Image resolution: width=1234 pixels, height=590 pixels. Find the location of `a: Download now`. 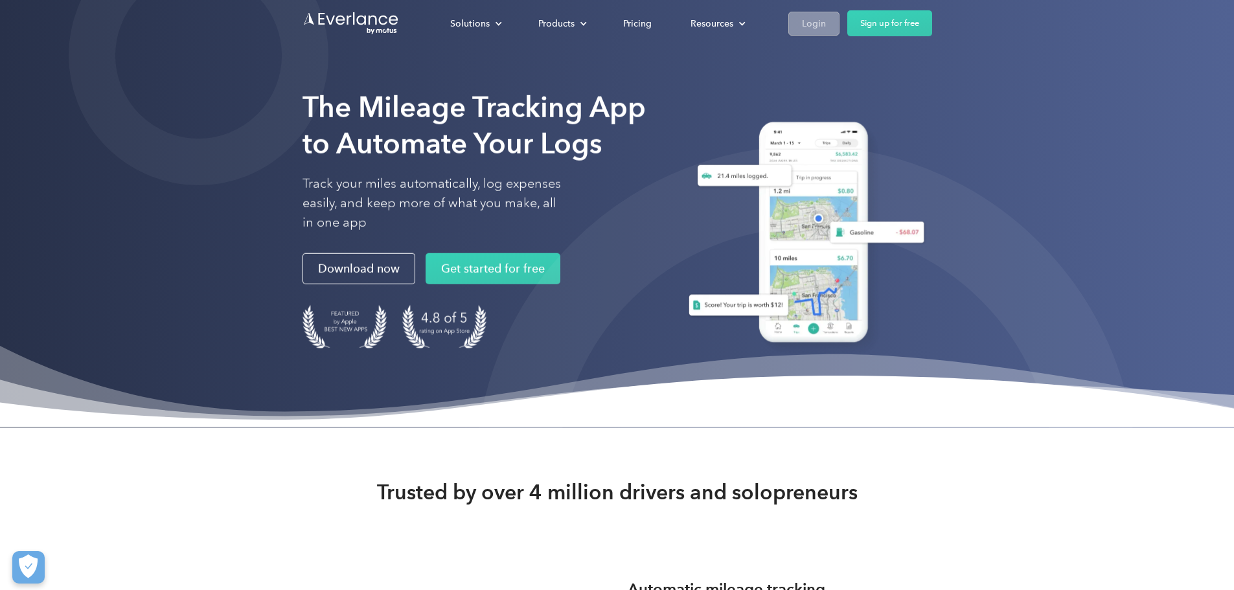

a: Download now is located at coordinates (359, 269).